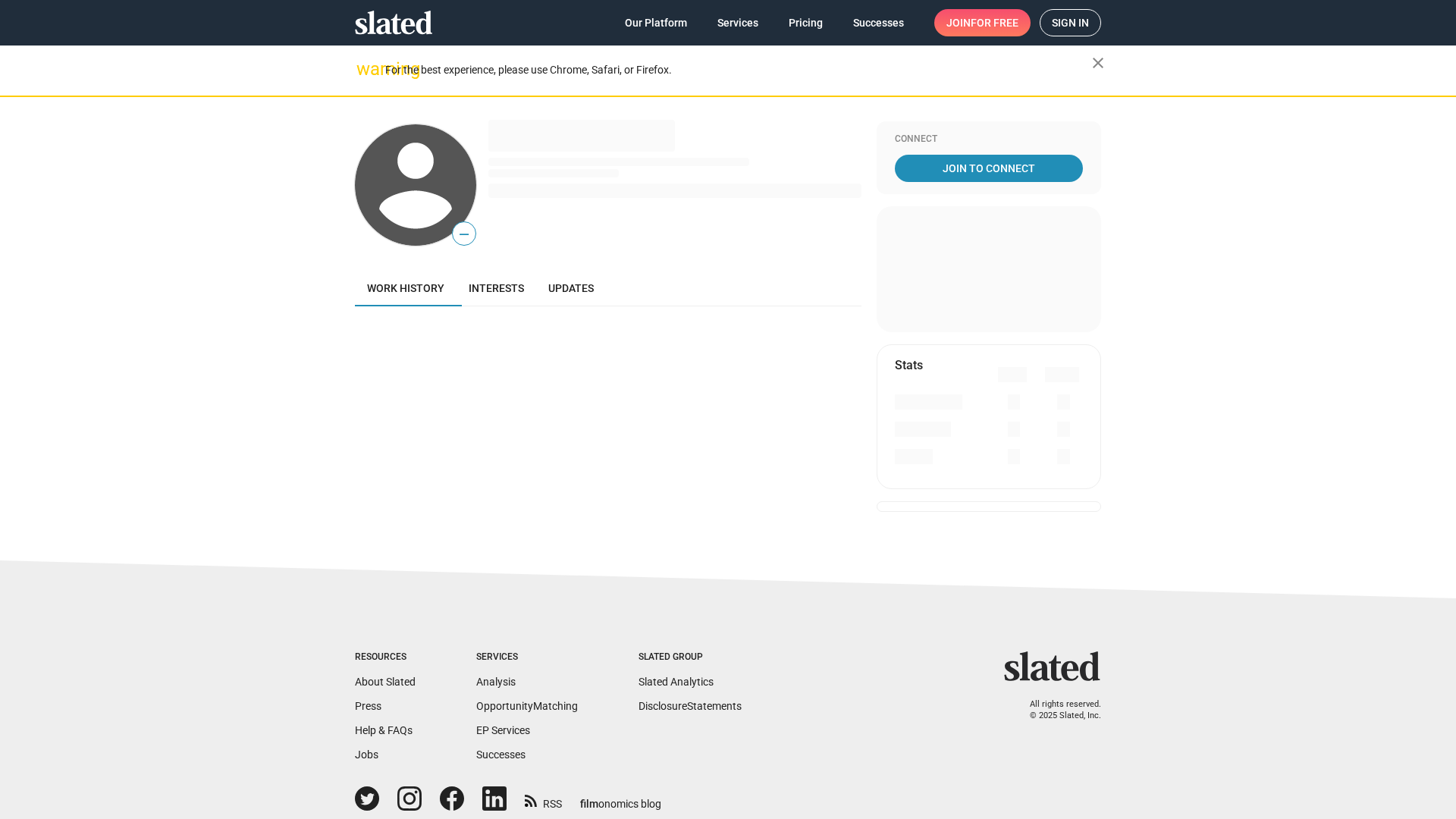 This screenshot has width=1456, height=819. What do you see at coordinates (805, 22) in the screenshot?
I see `span: Pricing` at bounding box center [805, 22].